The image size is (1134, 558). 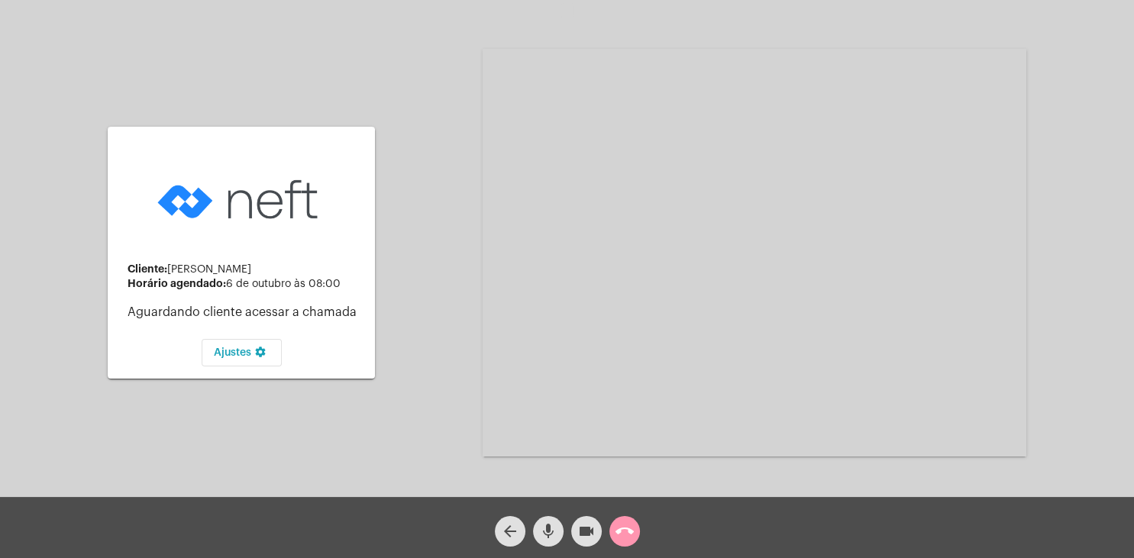 I want to click on mat-icon: arrow_back, so click(x=510, y=532).